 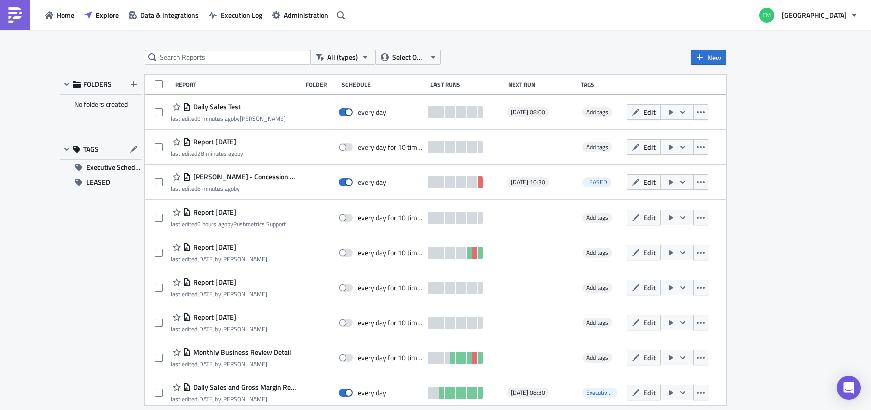 What do you see at coordinates (101, 182) in the screenshot?
I see `button: LEASED` at bounding box center [101, 182].